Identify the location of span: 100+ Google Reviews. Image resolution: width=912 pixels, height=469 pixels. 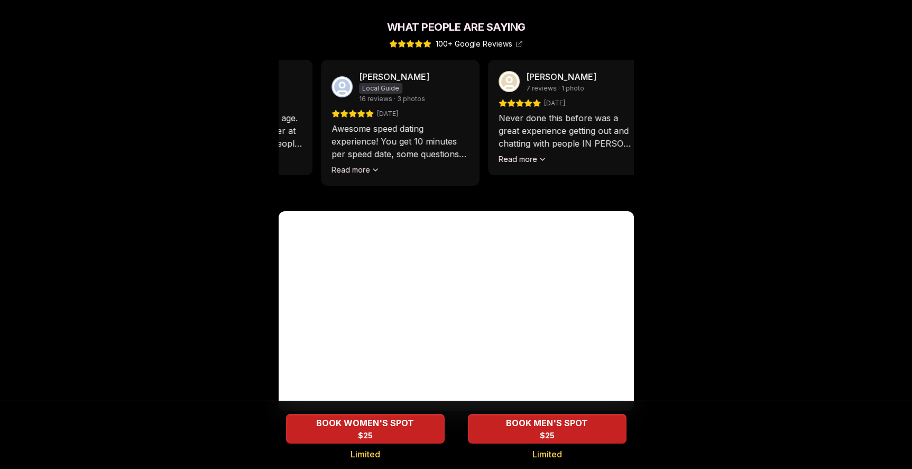
(479, 44).